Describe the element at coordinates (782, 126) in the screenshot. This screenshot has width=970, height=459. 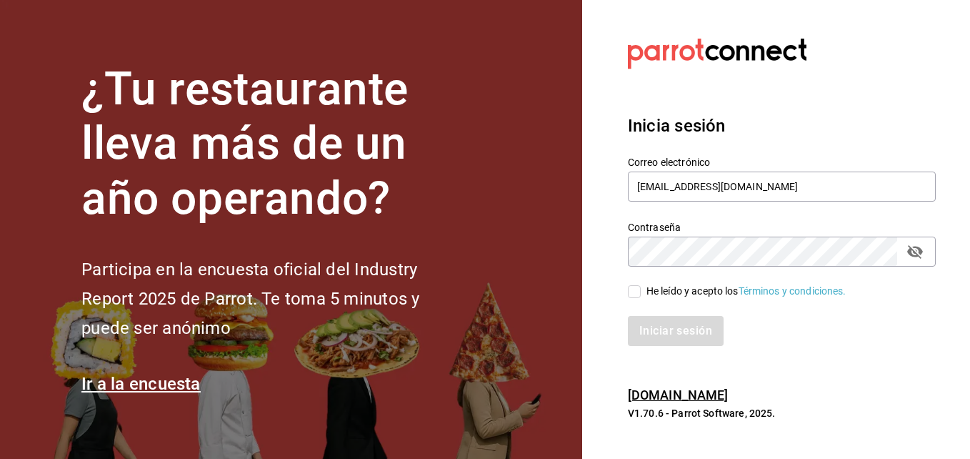
I see `h3: Inicia sesión` at that location.